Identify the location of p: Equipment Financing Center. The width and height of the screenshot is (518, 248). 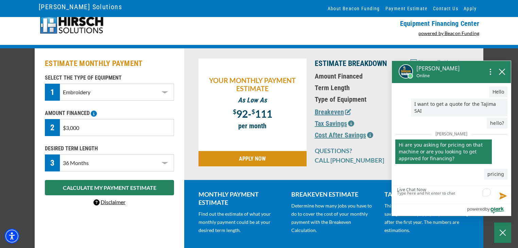
(371, 23).